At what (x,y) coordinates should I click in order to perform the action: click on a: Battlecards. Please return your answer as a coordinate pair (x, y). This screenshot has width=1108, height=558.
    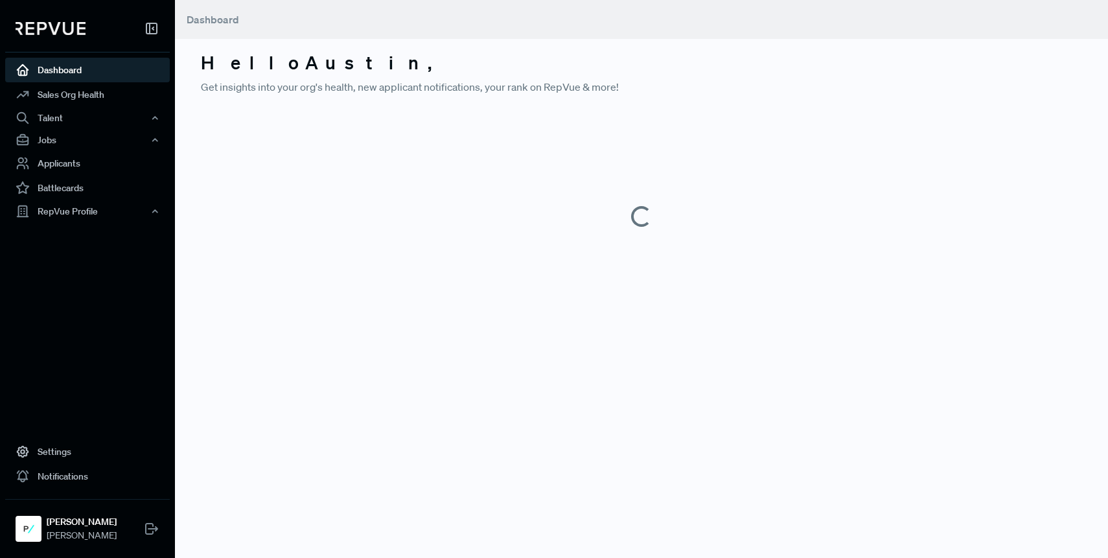
    Looking at the image, I should click on (87, 188).